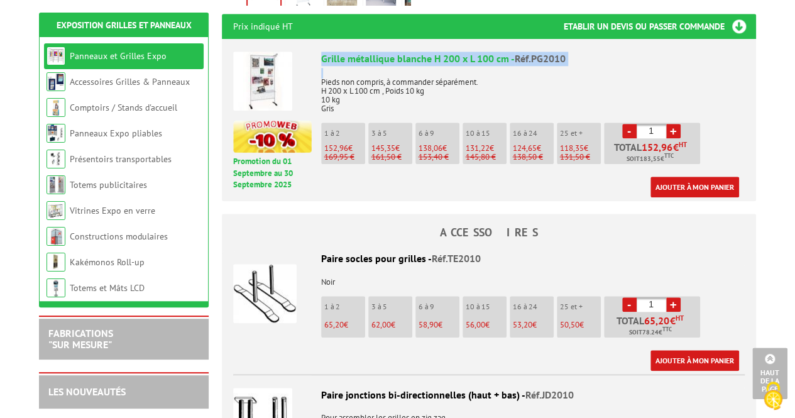  Describe the element at coordinates (533, 91) in the screenshot. I see `p: Pieds non compris, à commander séparément. H 200 x L 100 cm , Poids 10 kg 10 kg Gris` at that location.